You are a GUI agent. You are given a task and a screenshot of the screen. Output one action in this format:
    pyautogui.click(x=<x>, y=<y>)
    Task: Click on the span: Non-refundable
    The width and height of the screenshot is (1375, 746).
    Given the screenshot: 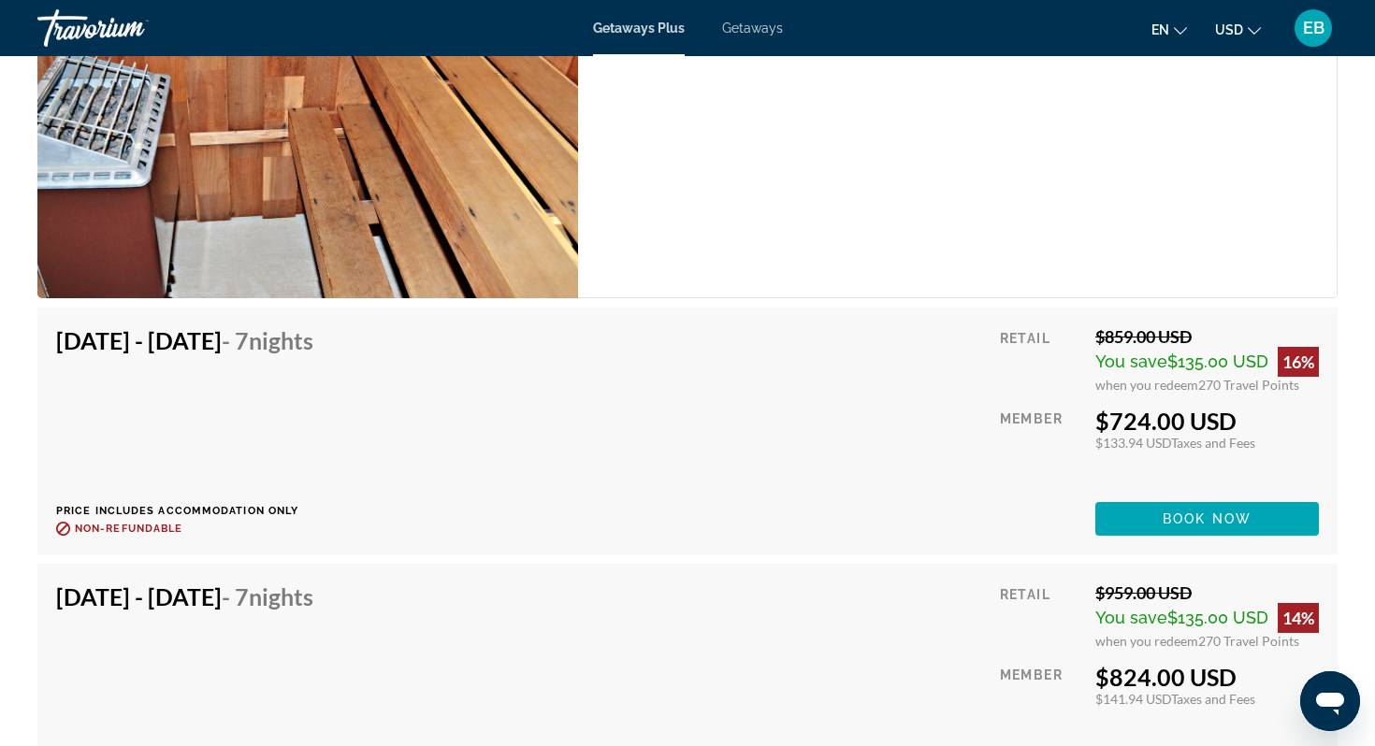 What is the action you would take?
    pyautogui.click(x=128, y=528)
    